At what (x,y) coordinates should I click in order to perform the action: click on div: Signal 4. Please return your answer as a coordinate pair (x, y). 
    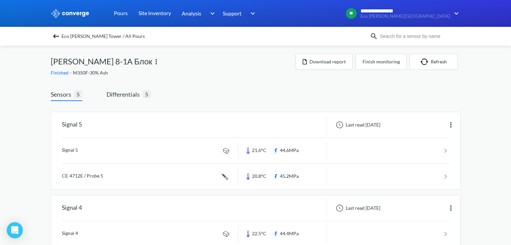
    Looking at the image, I should click on (72, 208).